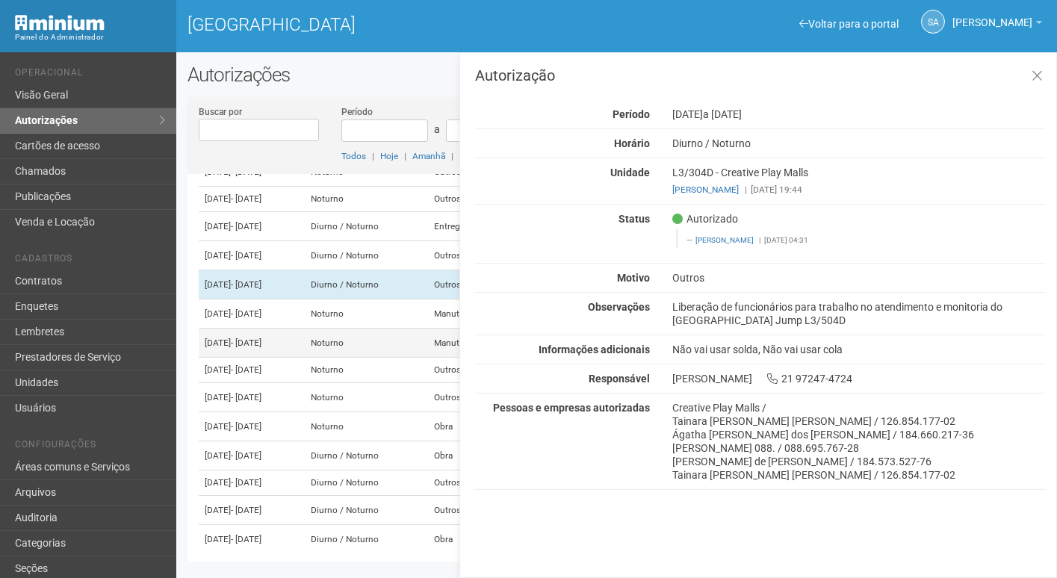 The image size is (1057, 578). I want to click on label: Período, so click(357, 112).